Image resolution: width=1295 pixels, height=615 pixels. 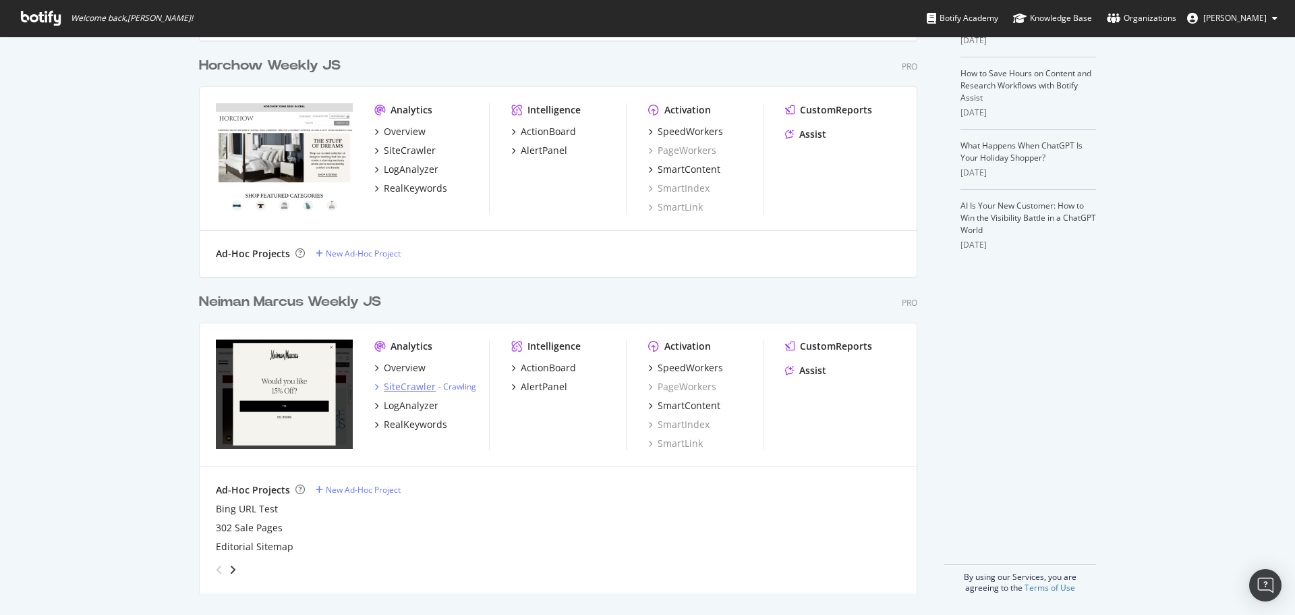 What do you see at coordinates (1020, 578) in the screenshot?
I see `div: By using our Services, you are agreeing to the` at bounding box center [1020, 578].